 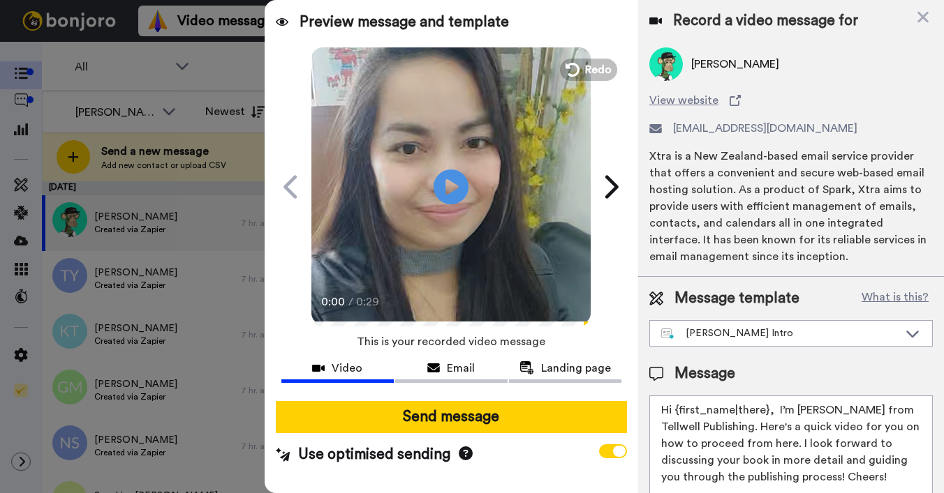 I want to click on a: View website, so click(x=791, y=101).